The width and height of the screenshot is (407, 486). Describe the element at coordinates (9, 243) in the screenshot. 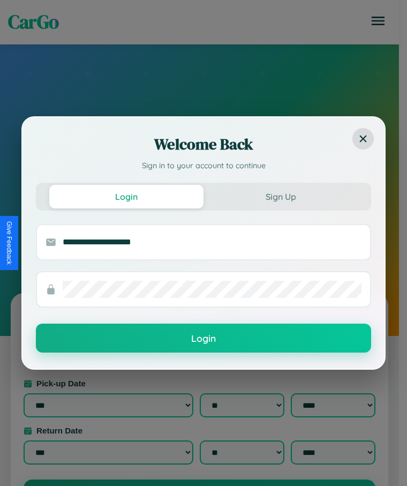

I see `div: Give Feedback` at that location.